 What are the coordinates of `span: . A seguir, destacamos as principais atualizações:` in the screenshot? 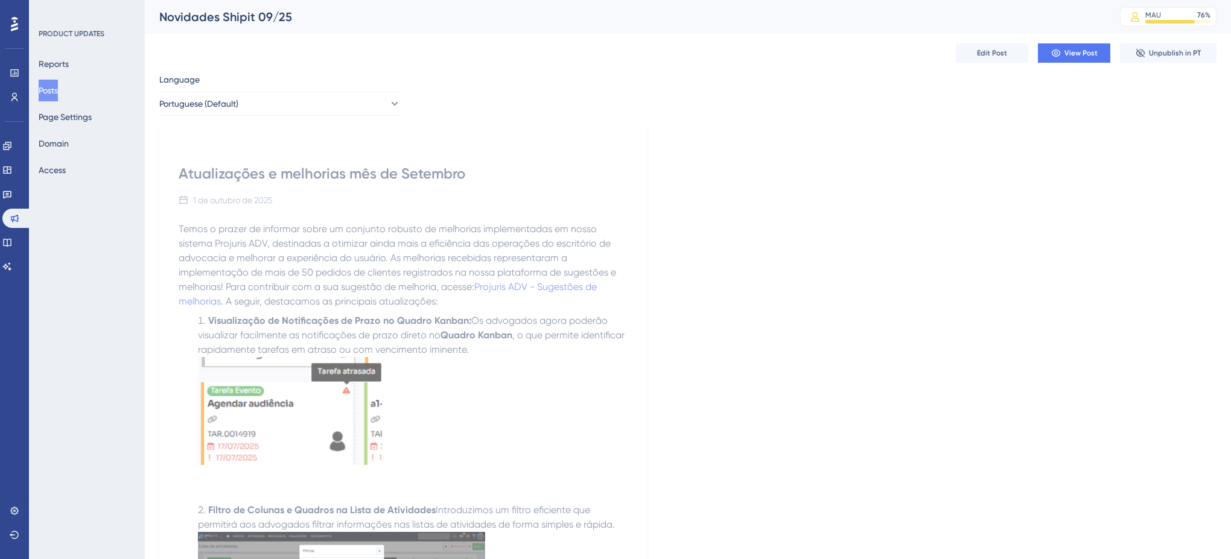 It's located at (329, 301).